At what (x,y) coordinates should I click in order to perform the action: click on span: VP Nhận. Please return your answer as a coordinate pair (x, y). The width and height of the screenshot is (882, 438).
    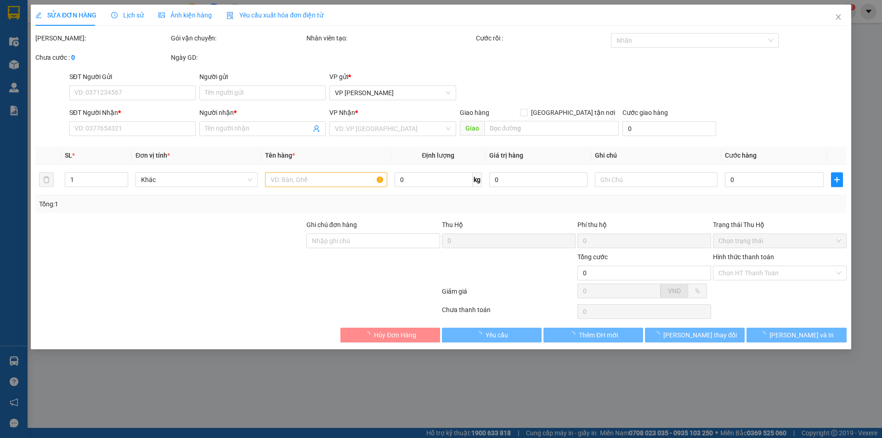
    Looking at the image, I should click on (343, 113).